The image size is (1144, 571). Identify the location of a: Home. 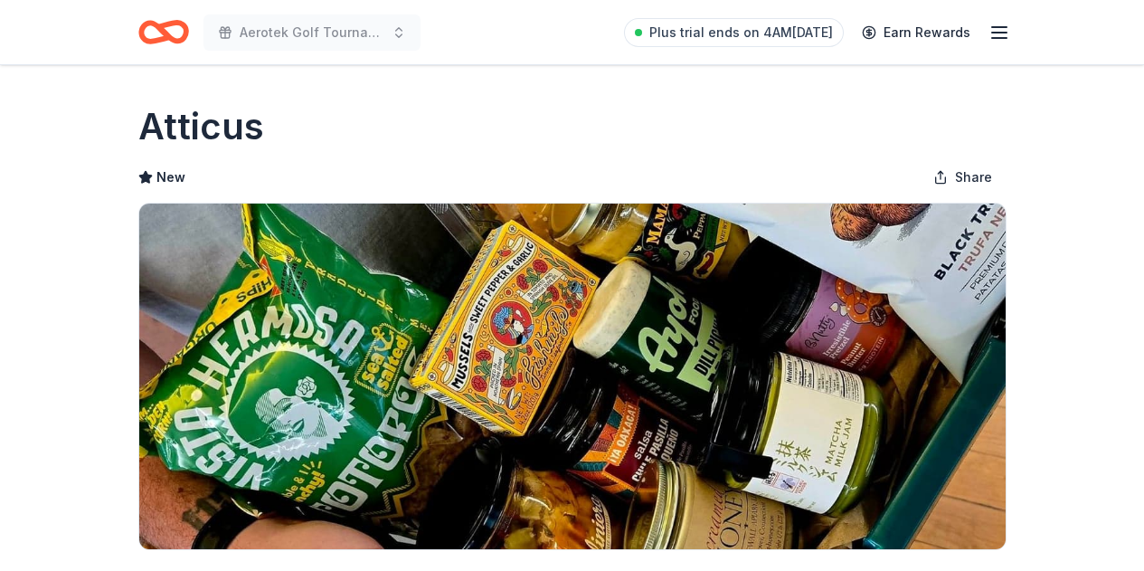
(164, 32).